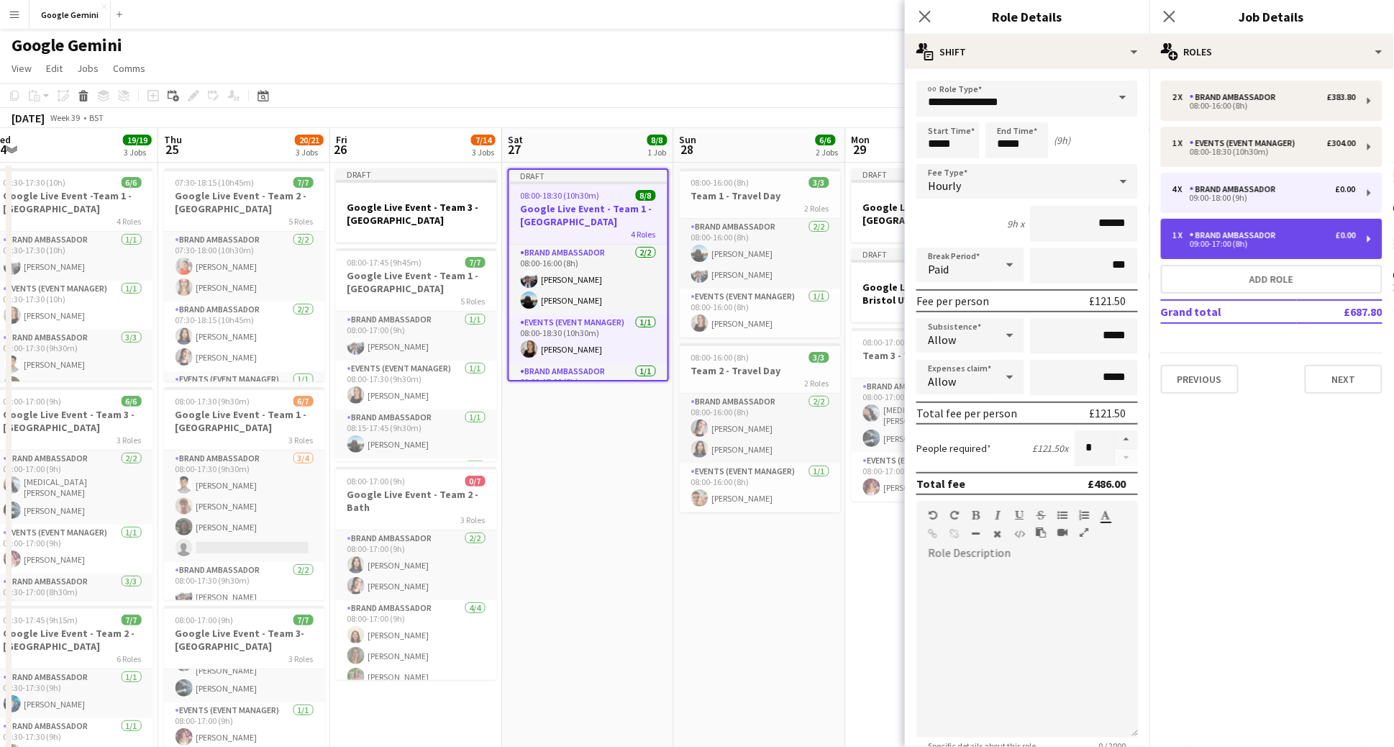 Image resolution: width=1394 pixels, height=747 pixels. I want to click on button: Underline, so click(1019, 515).